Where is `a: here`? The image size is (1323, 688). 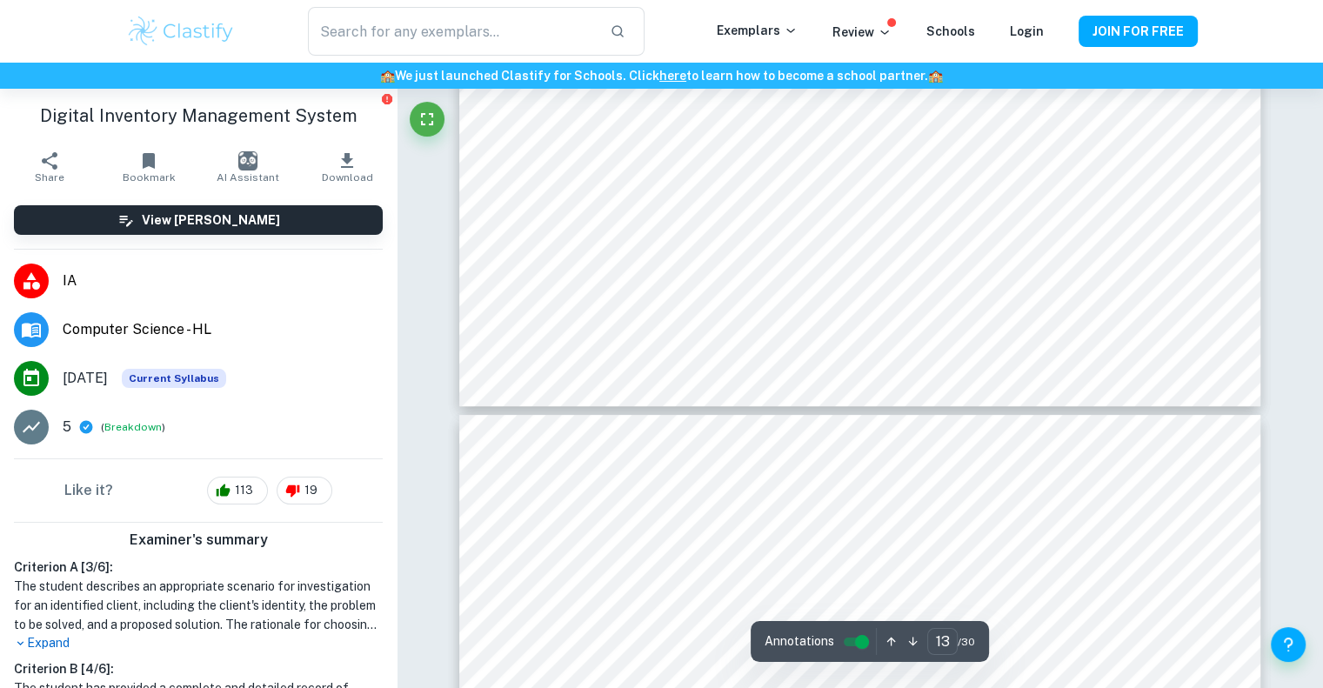 a: here is located at coordinates (673, 76).